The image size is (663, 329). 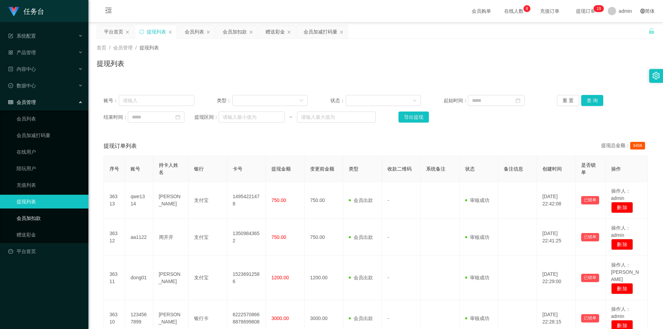 I want to click on p: 9, so click(x=600, y=9).